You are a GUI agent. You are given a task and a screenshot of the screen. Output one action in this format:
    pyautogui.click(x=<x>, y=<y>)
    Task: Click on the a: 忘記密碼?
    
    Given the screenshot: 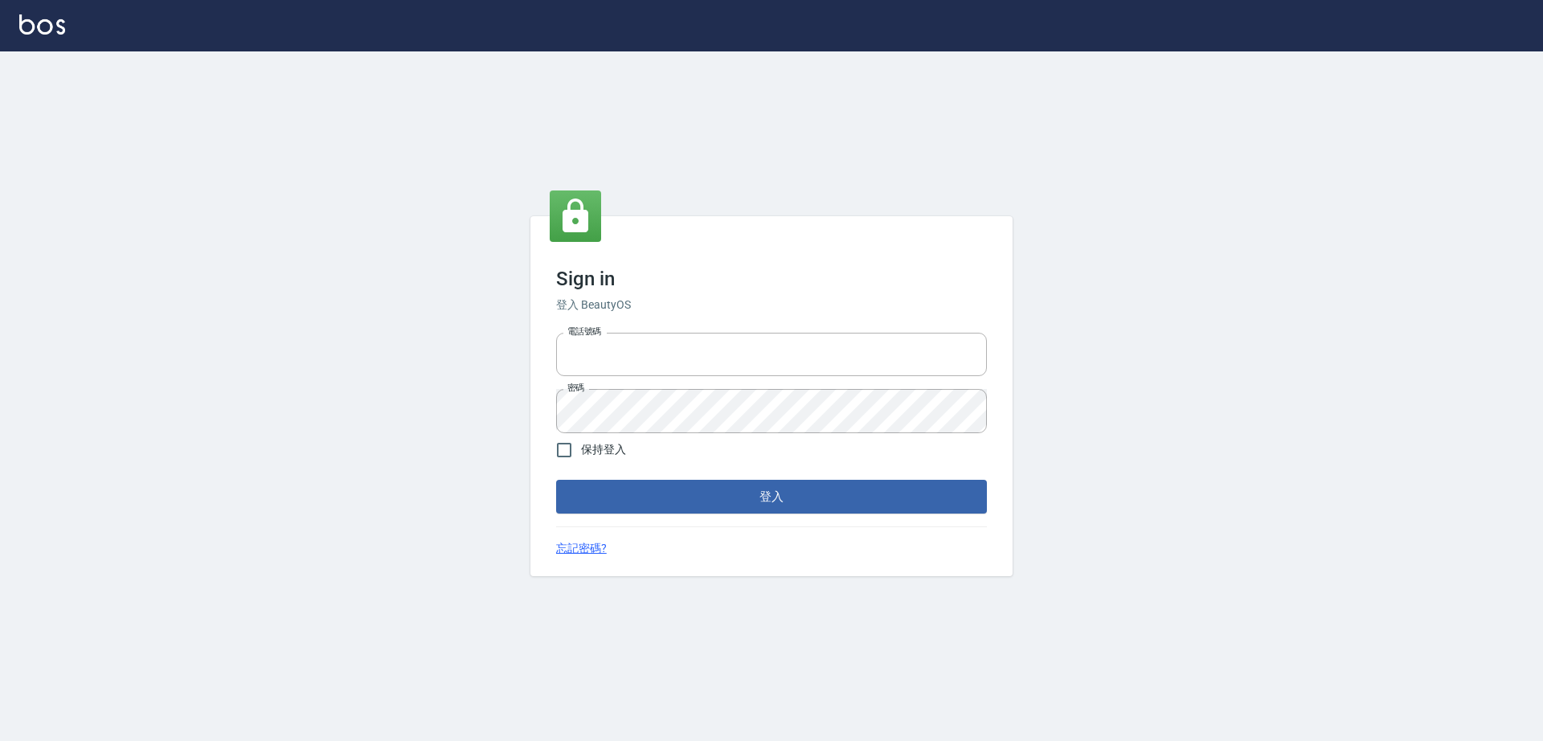 What is the action you would take?
    pyautogui.click(x=581, y=548)
    